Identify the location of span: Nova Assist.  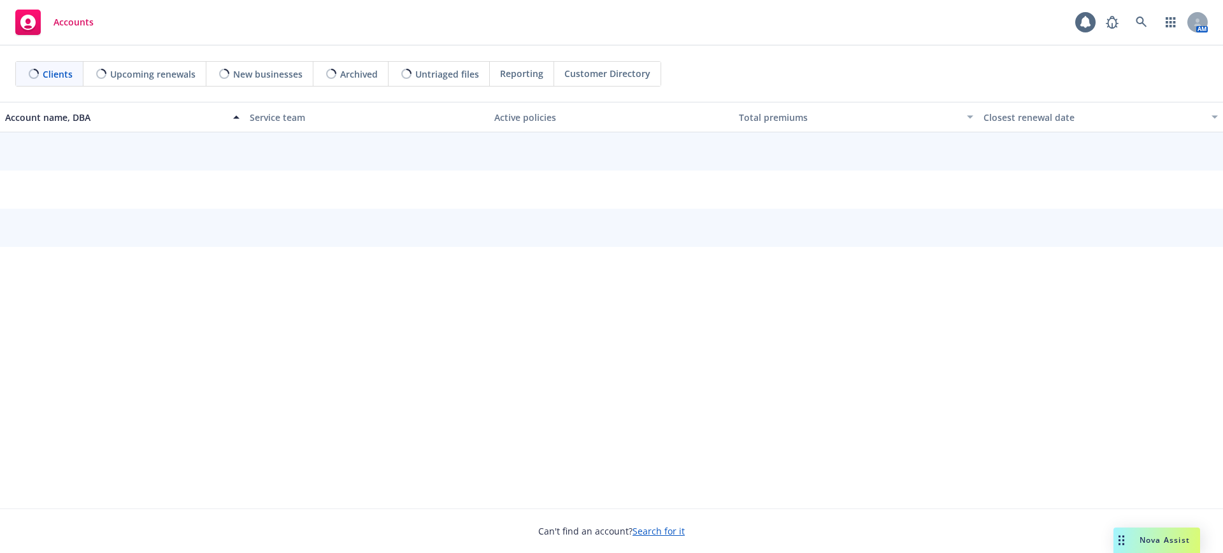
(1164, 540).